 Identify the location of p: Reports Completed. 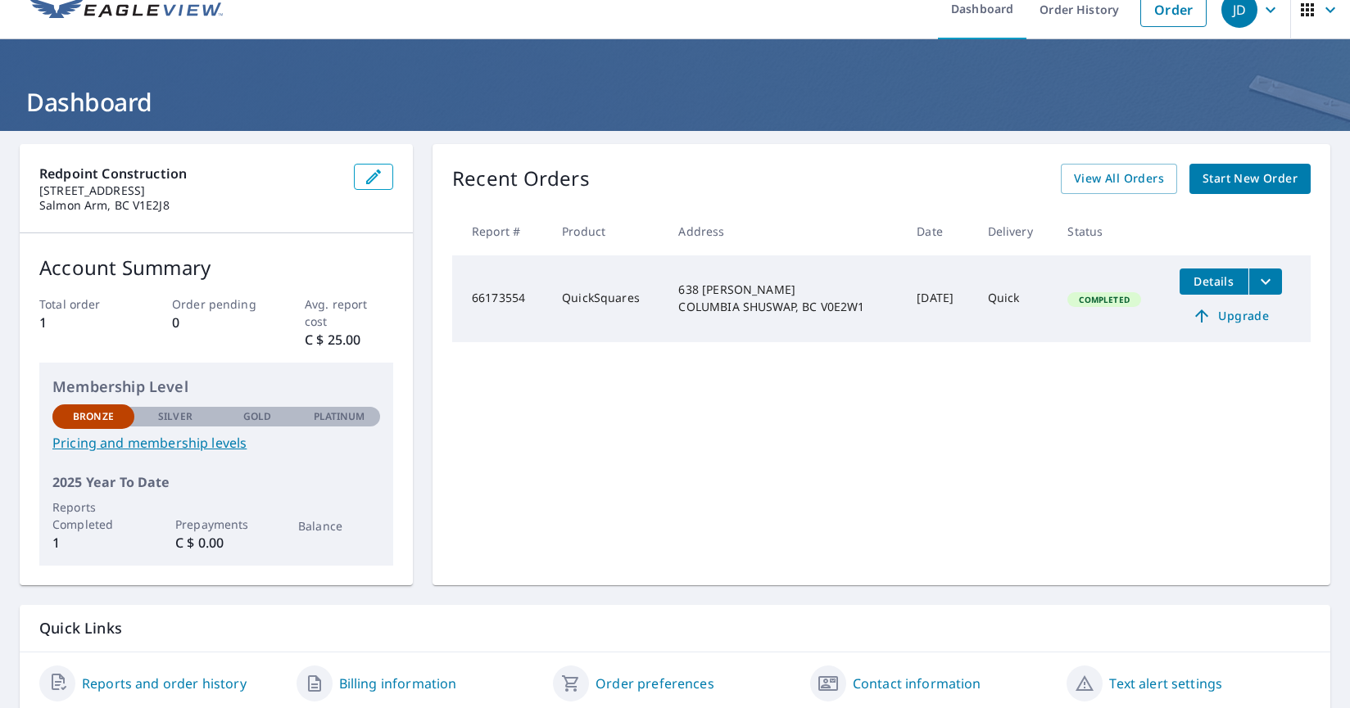
(93, 516).